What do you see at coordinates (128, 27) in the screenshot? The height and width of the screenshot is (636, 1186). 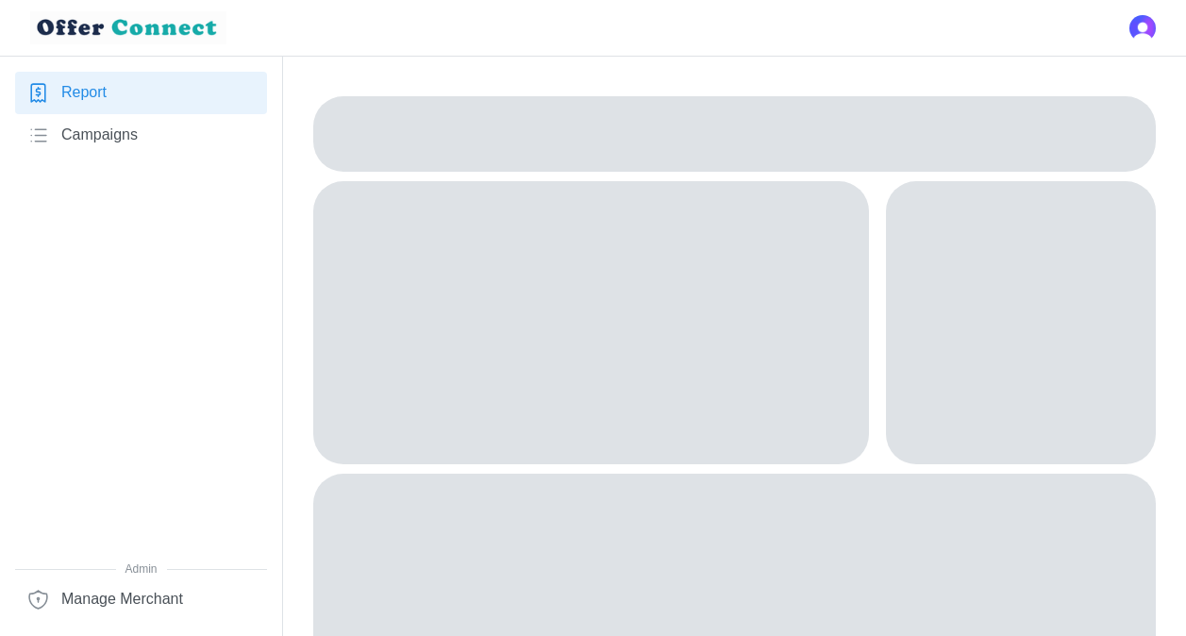 I see `img: loyalBe Logo` at bounding box center [128, 27].